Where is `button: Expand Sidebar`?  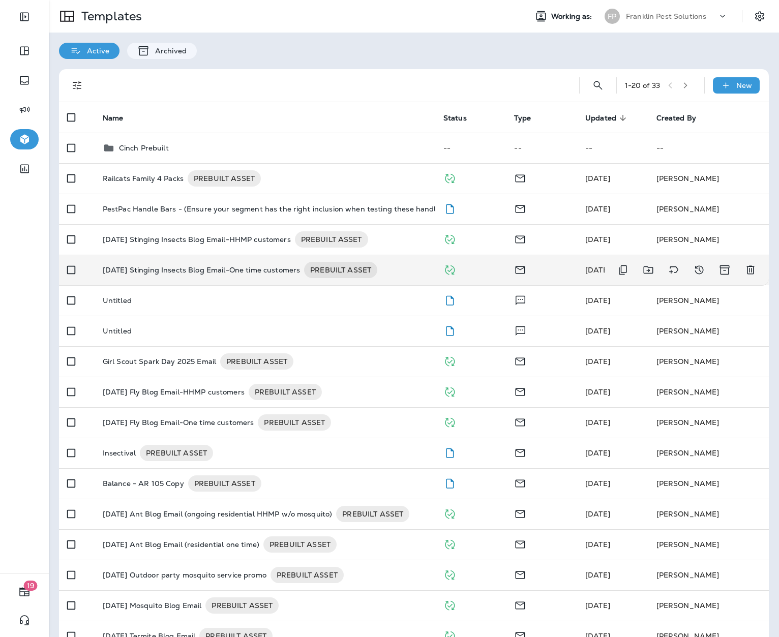 button: Expand Sidebar is located at coordinates (24, 17).